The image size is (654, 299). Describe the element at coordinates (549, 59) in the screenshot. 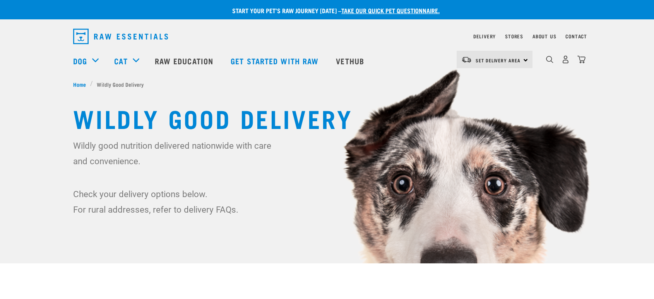

I see `img: home-icon-1@2x.png` at that location.